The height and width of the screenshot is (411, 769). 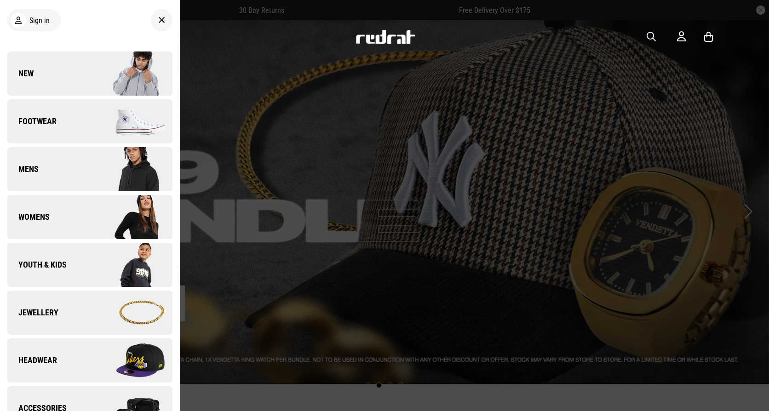 What do you see at coordinates (90, 360) in the screenshot?
I see `a: Headwear Company` at bounding box center [90, 360].